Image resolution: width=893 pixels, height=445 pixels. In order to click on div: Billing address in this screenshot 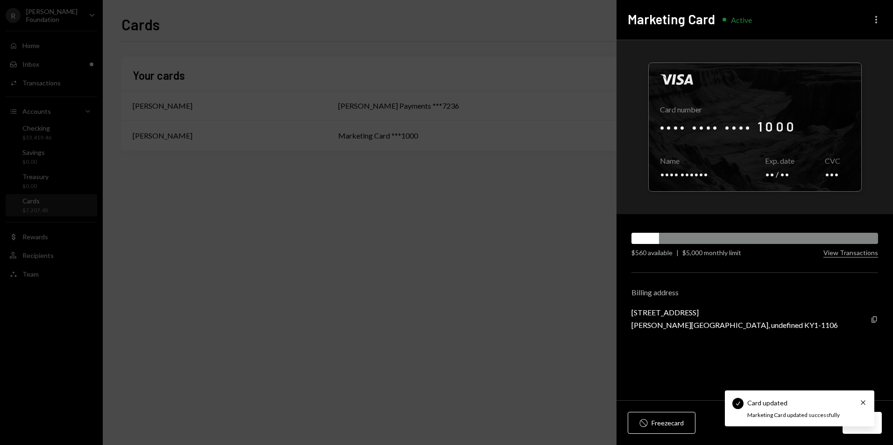, I will do `click(754, 292)`.